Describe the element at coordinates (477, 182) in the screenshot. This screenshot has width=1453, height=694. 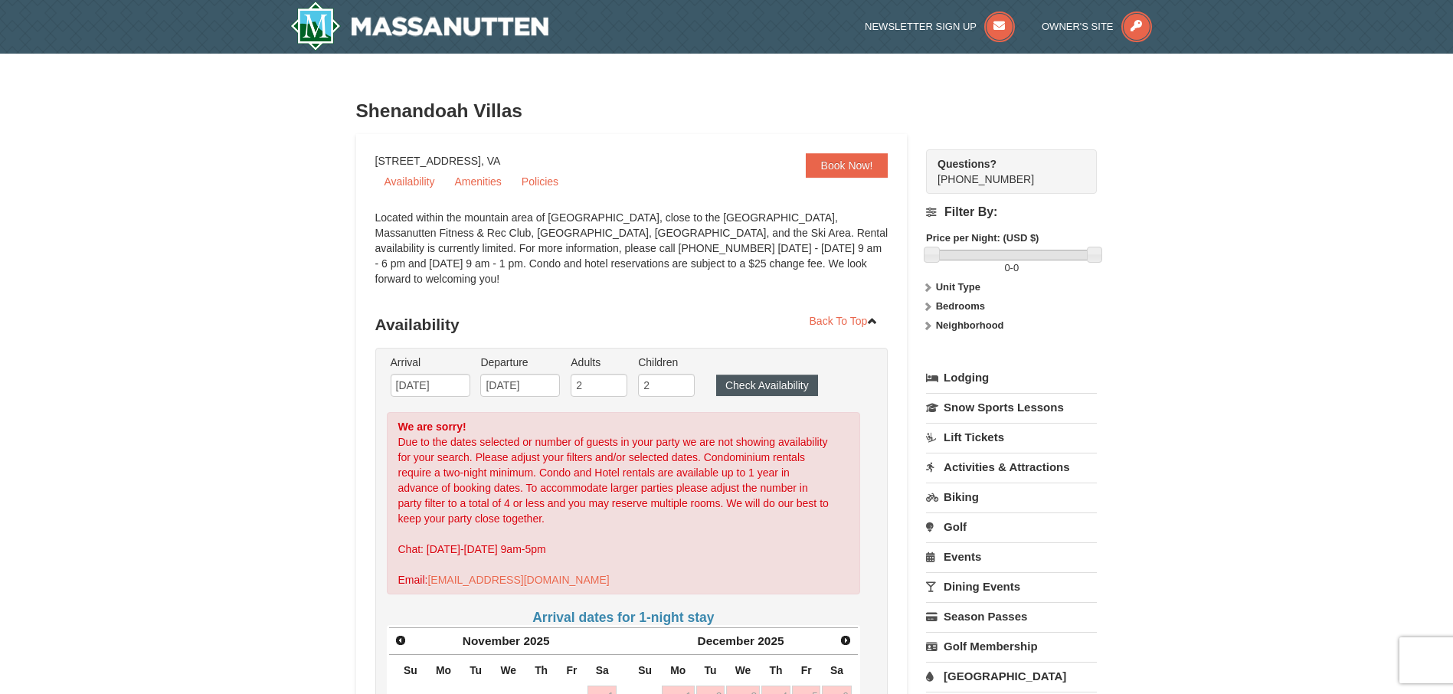
I see `a: Amenities` at that location.